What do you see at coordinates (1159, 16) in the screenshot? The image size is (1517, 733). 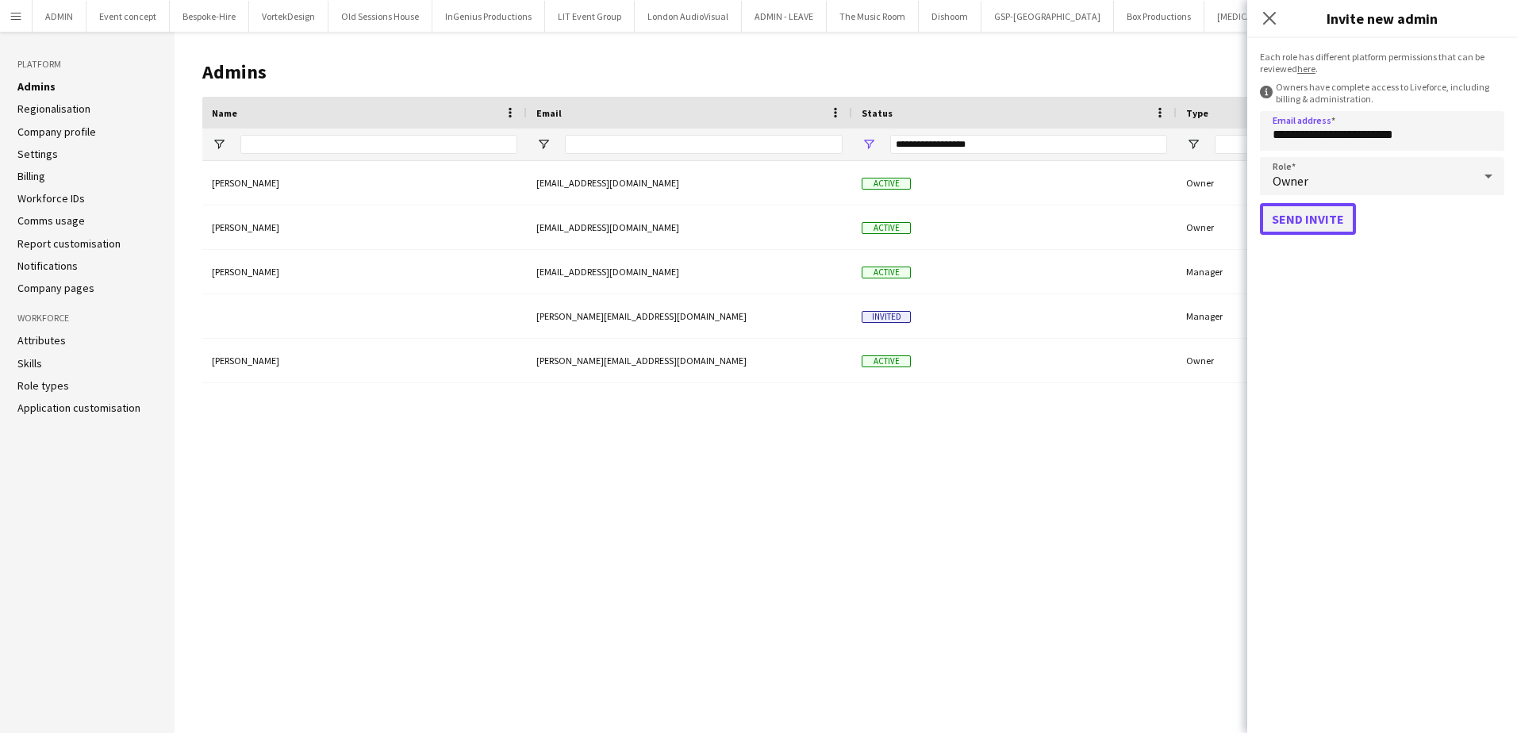 I see `button: Box Productions` at bounding box center [1159, 16].